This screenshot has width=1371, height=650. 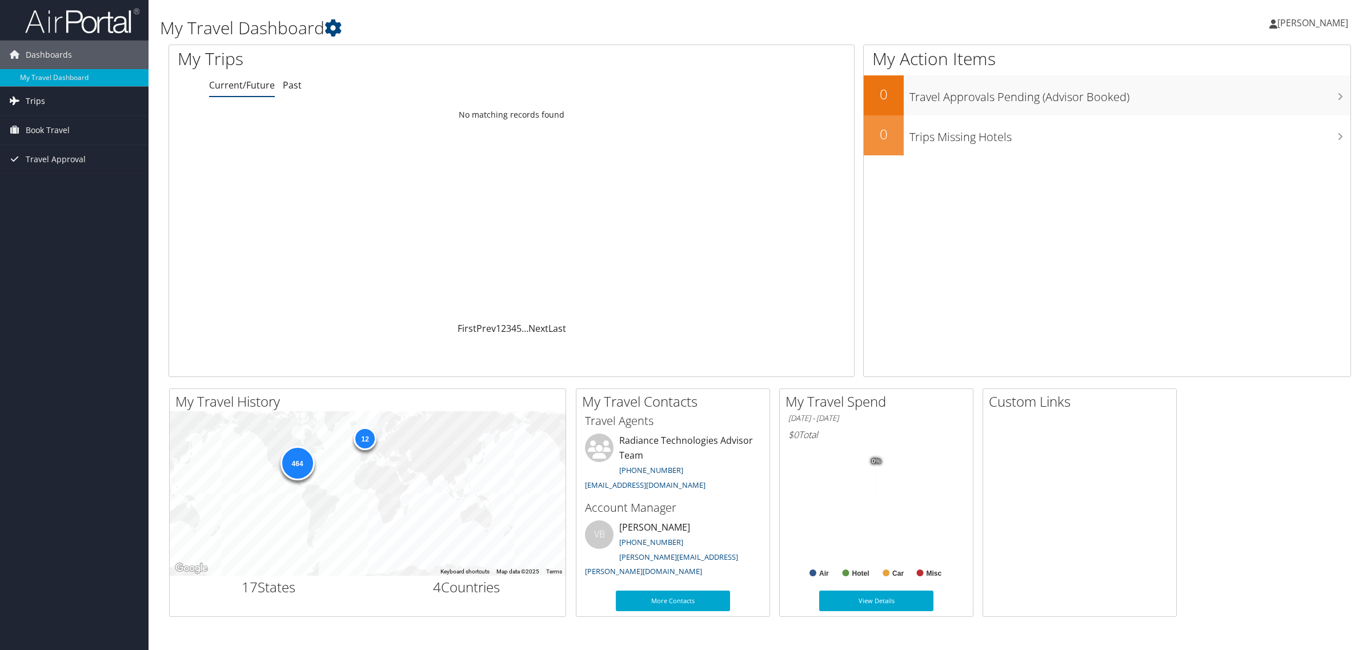 I want to click on span: Travel Approval, so click(x=55, y=159).